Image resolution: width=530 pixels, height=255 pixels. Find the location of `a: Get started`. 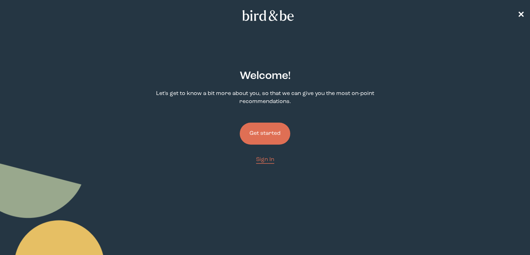

a: Get started is located at coordinates (265, 133).